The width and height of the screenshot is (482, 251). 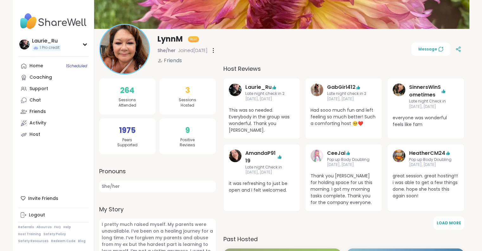 I want to click on a: Activity, so click(x=53, y=123).